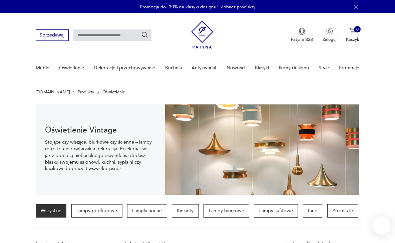  What do you see at coordinates (147, 210) in the screenshot?
I see `p: Lampki nocne` at bounding box center [147, 210].